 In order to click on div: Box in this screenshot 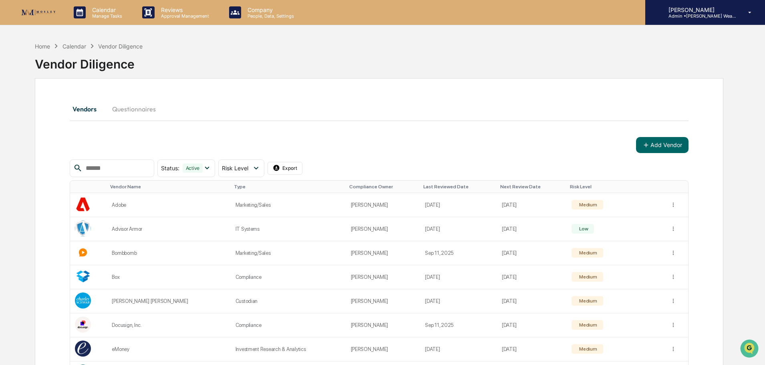, I will do `click(169, 277)`.